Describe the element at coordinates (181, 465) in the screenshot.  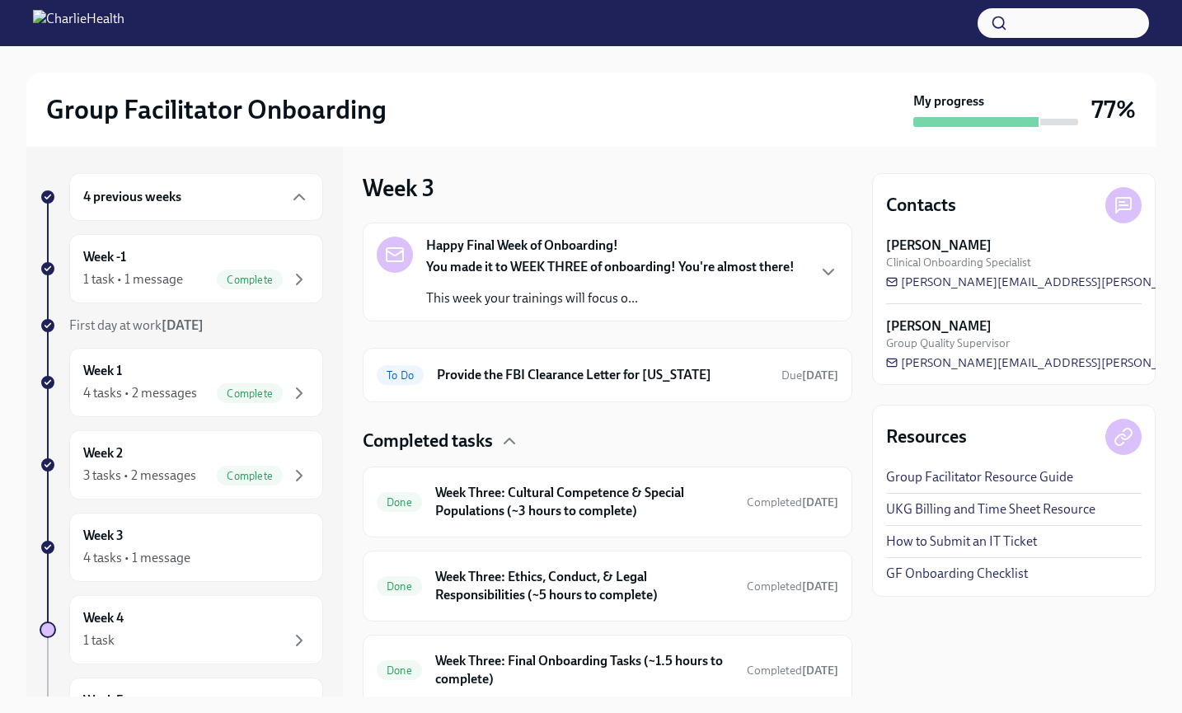
I see `a: Week 23 tasks • 2 messagesComplete` at that location.